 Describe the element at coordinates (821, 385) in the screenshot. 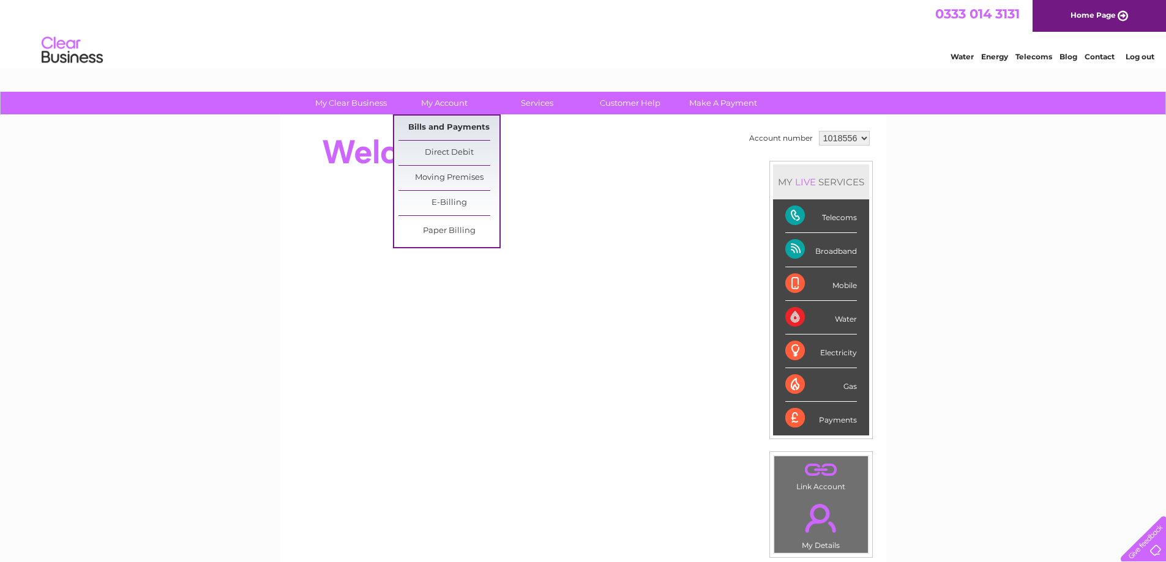

I see `div: Gas` at that location.